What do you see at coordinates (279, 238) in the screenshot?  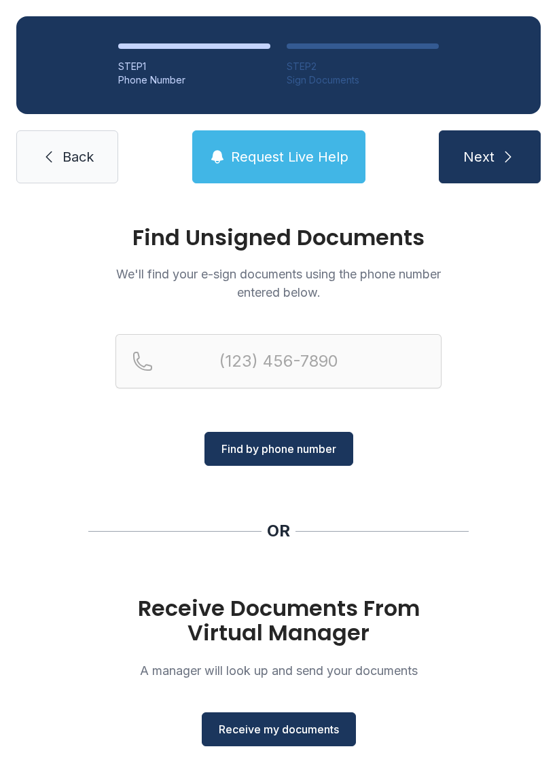 I see `h1: Find Unsigned Documents` at bounding box center [279, 238].